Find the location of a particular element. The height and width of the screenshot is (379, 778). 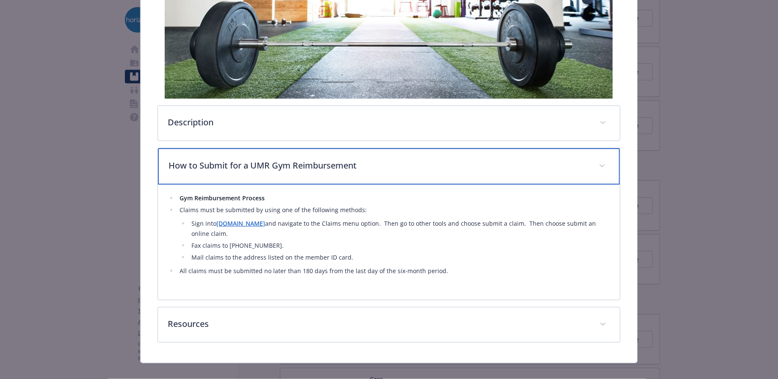

li: Mail claims to the address listed on the member ID card. is located at coordinates (400, 257).